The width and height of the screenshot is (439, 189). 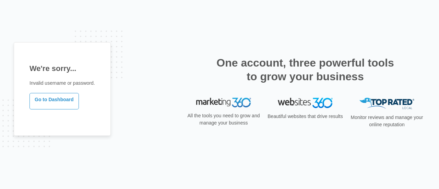 I want to click on img: Top Rated Local, so click(x=387, y=103).